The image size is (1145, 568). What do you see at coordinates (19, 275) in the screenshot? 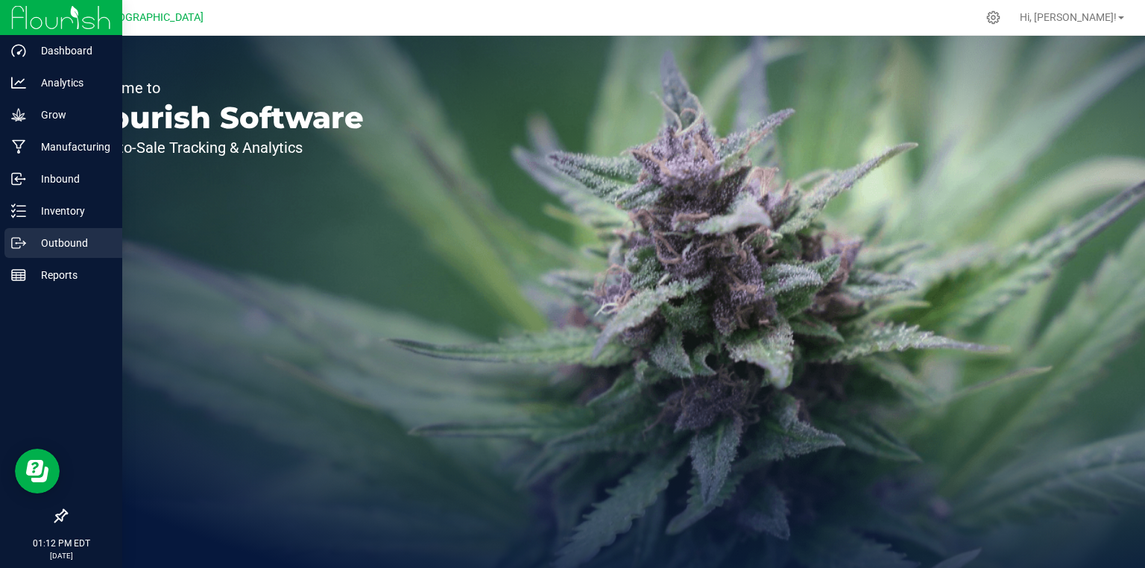
I see `inline-svg: Reports` at bounding box center [19, 275].